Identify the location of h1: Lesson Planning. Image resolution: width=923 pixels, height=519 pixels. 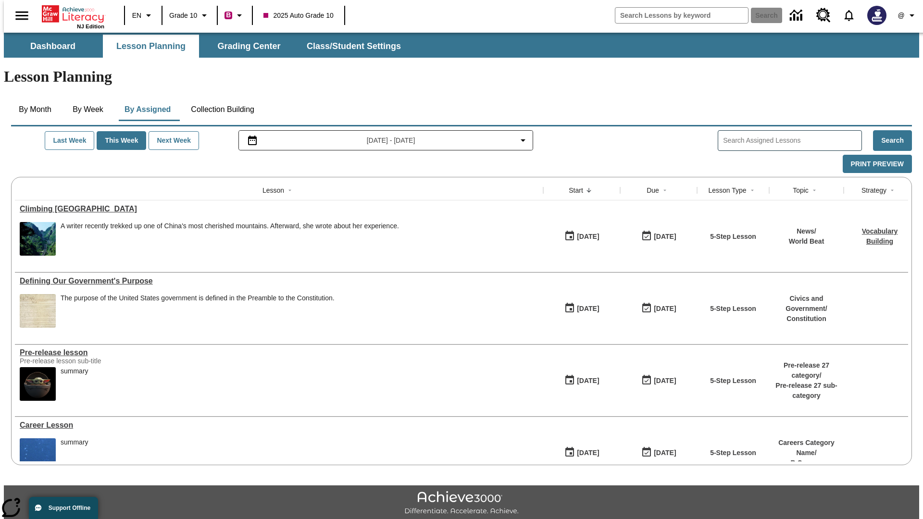
(462, 76).